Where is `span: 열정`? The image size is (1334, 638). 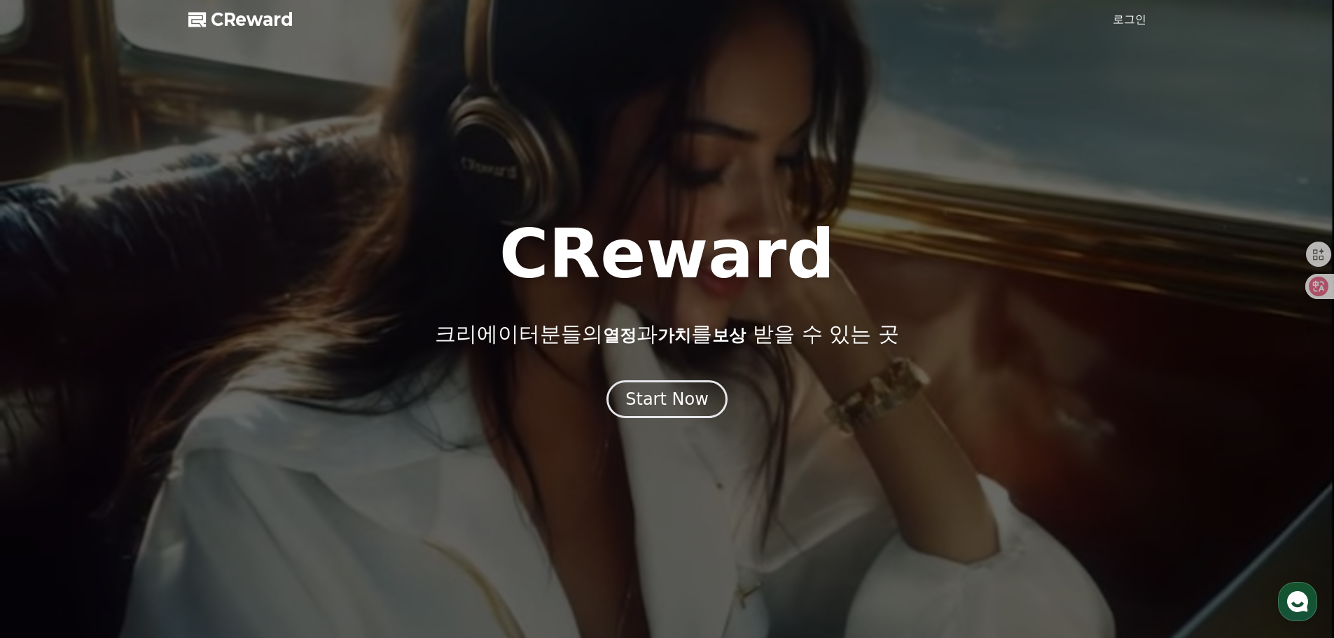 span: 열정 is located at coordinates (620, 335).